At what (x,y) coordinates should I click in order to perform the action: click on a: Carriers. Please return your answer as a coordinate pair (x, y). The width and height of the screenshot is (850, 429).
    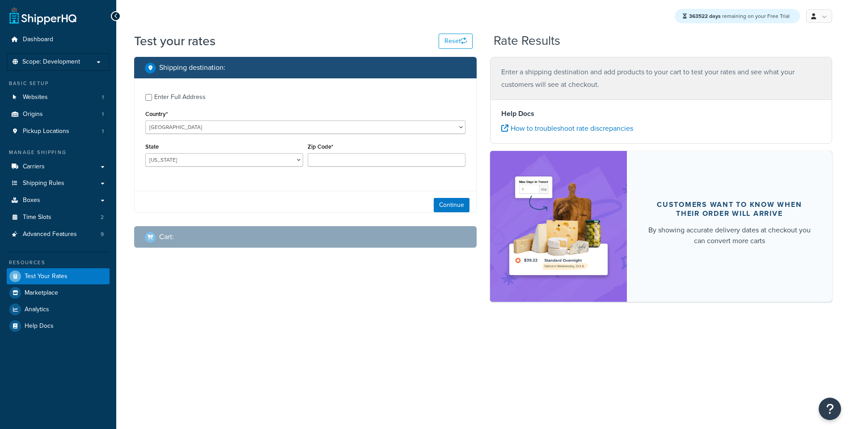
    Looking at the image, I should click on (58, 166).